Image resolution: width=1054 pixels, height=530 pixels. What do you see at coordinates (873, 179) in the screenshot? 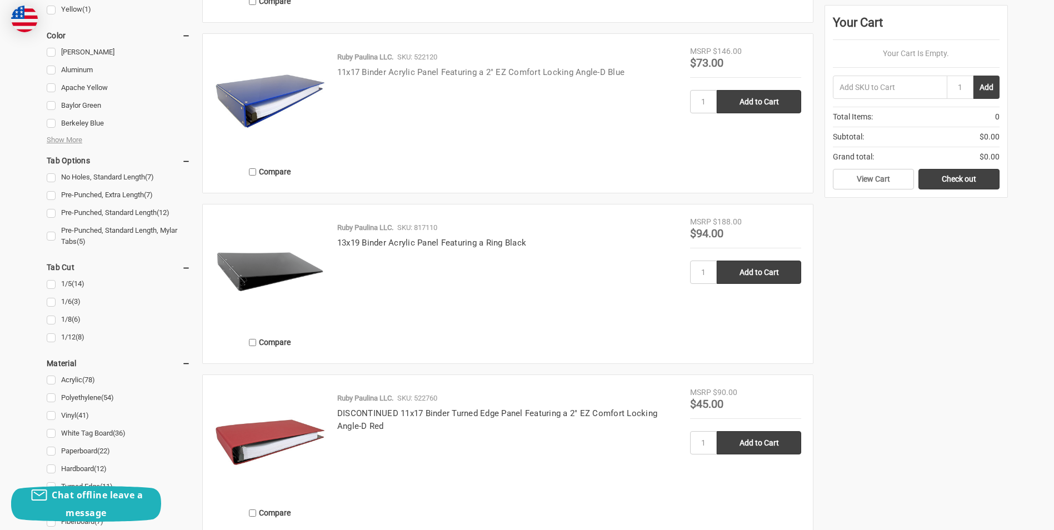
I see `a: View Cart` at bounding box center [873, 179].